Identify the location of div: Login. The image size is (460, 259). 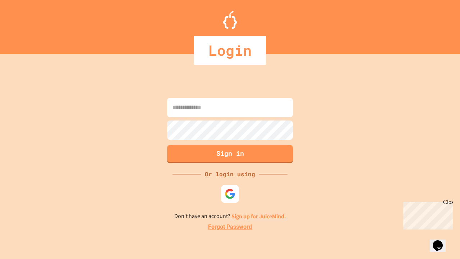
(230, 50).